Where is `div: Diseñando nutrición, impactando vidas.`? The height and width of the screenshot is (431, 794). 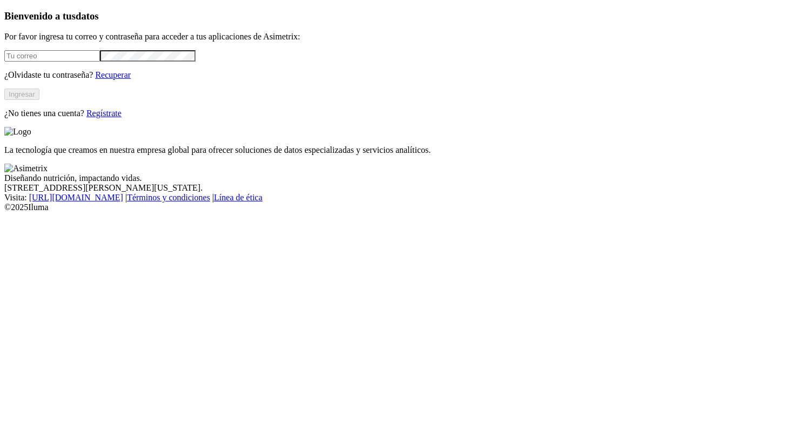
div: Diseñando nutrición, impactando vidas. is located at coordinates (397, 178).